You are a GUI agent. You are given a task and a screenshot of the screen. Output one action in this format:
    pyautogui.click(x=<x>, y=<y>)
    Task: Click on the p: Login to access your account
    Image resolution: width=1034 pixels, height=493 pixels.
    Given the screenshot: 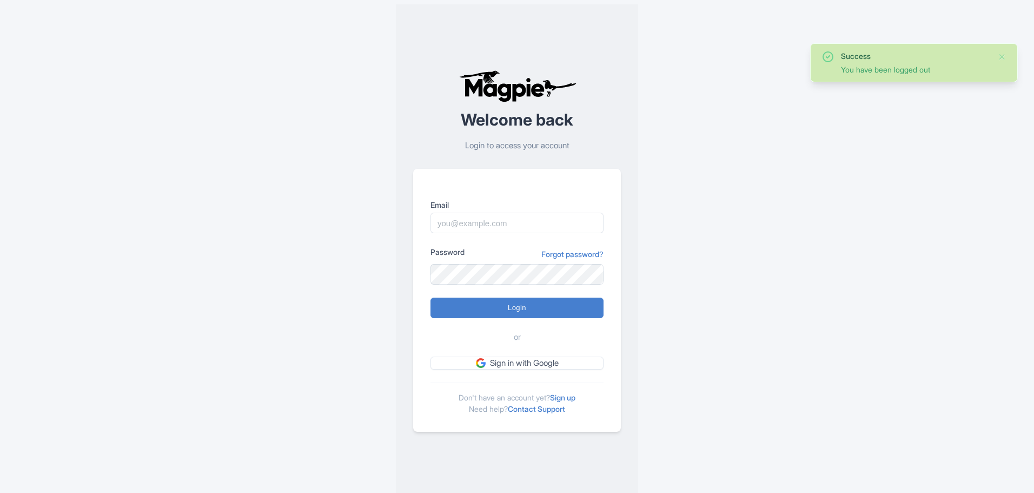 What is the action you would take?
    pyautogui.click(x=517, y=145)
    